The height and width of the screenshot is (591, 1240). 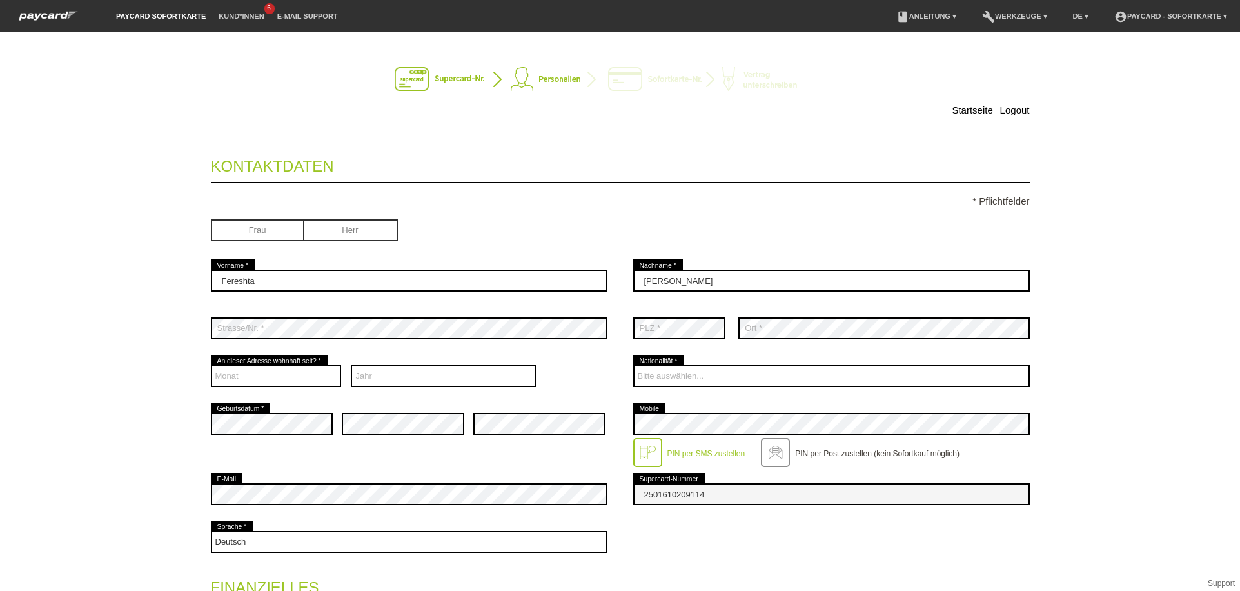 I want to click on a: DE ▾, so click(x=1081, y=16).